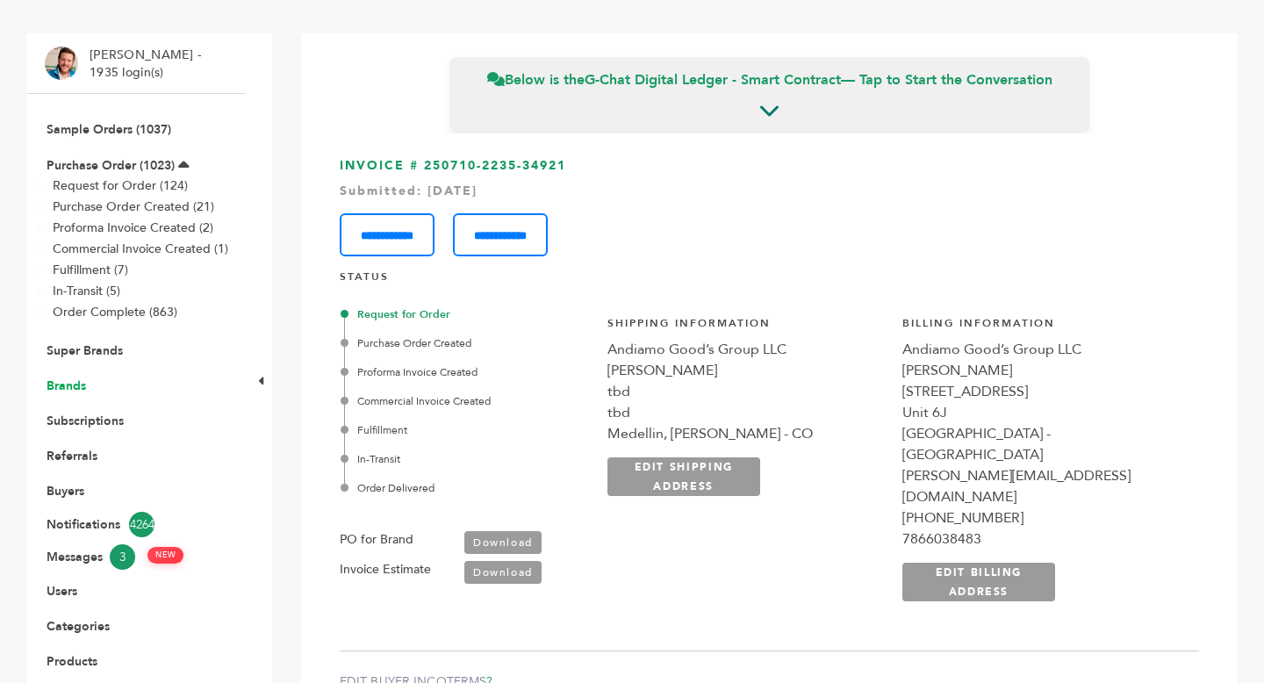 The width and height of the screenshot is (1264, 683). I want to click on a: Purchase Order (1023), so click(111, 165).